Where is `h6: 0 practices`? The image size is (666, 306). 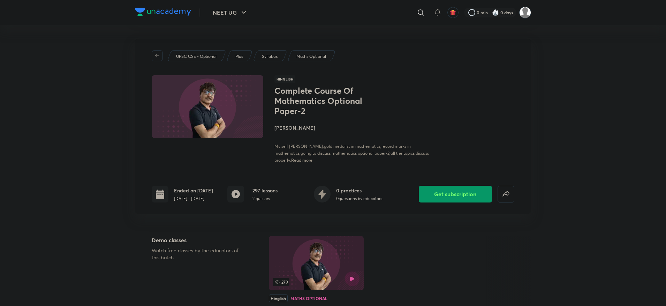
h6: 0 practices is located at coordinates (359, 190).